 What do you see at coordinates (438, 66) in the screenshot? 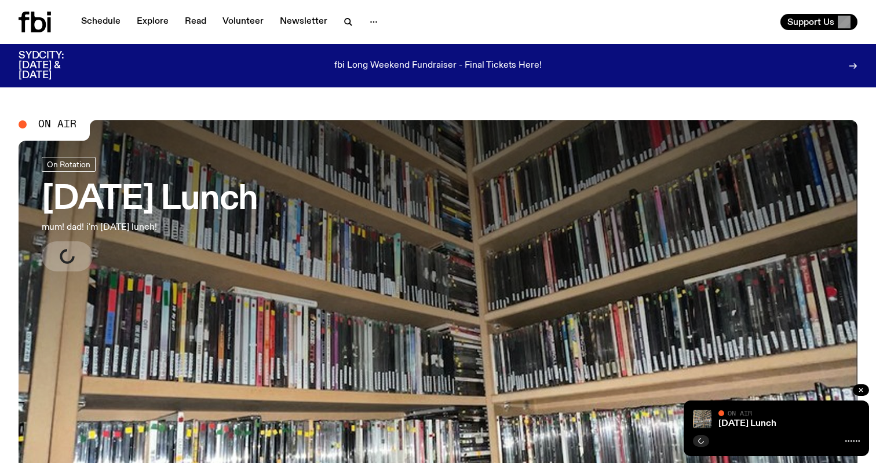
I see `p: fbi Long Weekend Fundraiser - Final Tickets Here!` at bounding box center [438, 66].